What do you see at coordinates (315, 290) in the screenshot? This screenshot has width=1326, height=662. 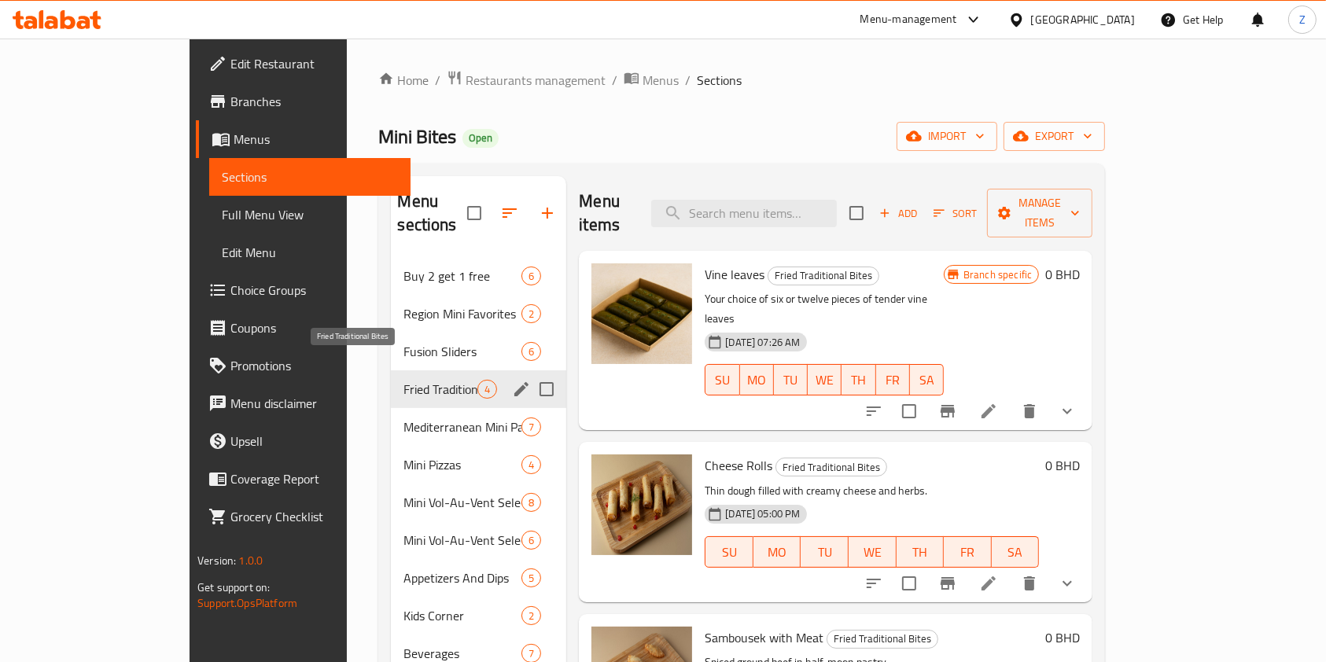 I see `span: Choice Groups` at bounding box center [315, 290].